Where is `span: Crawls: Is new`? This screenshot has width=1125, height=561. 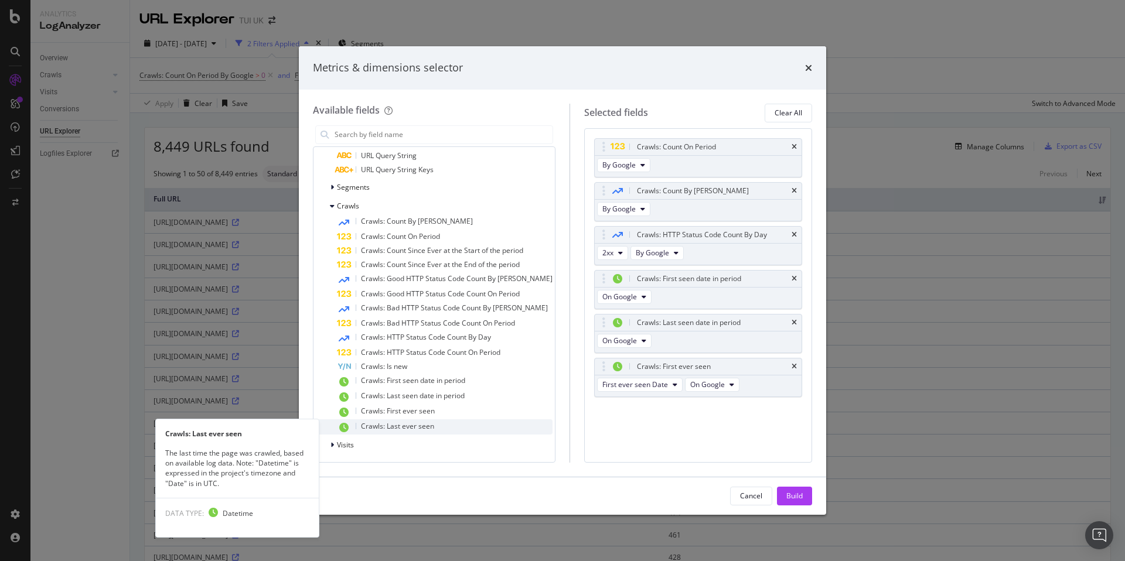
span: Crawls: Is new is located at coordinates (384, 366).